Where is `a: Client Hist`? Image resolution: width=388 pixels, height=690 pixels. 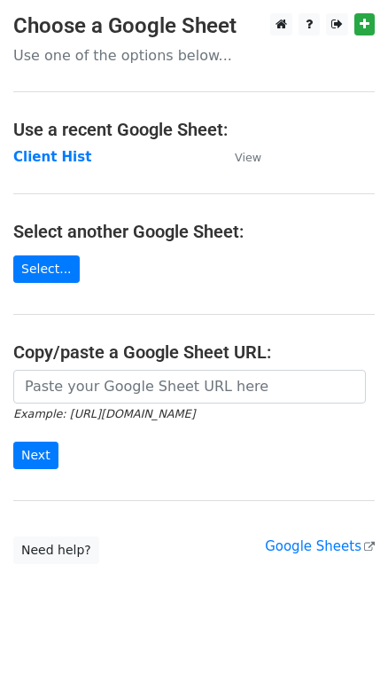 a: Client Hist is located at coordinates (52, 157).